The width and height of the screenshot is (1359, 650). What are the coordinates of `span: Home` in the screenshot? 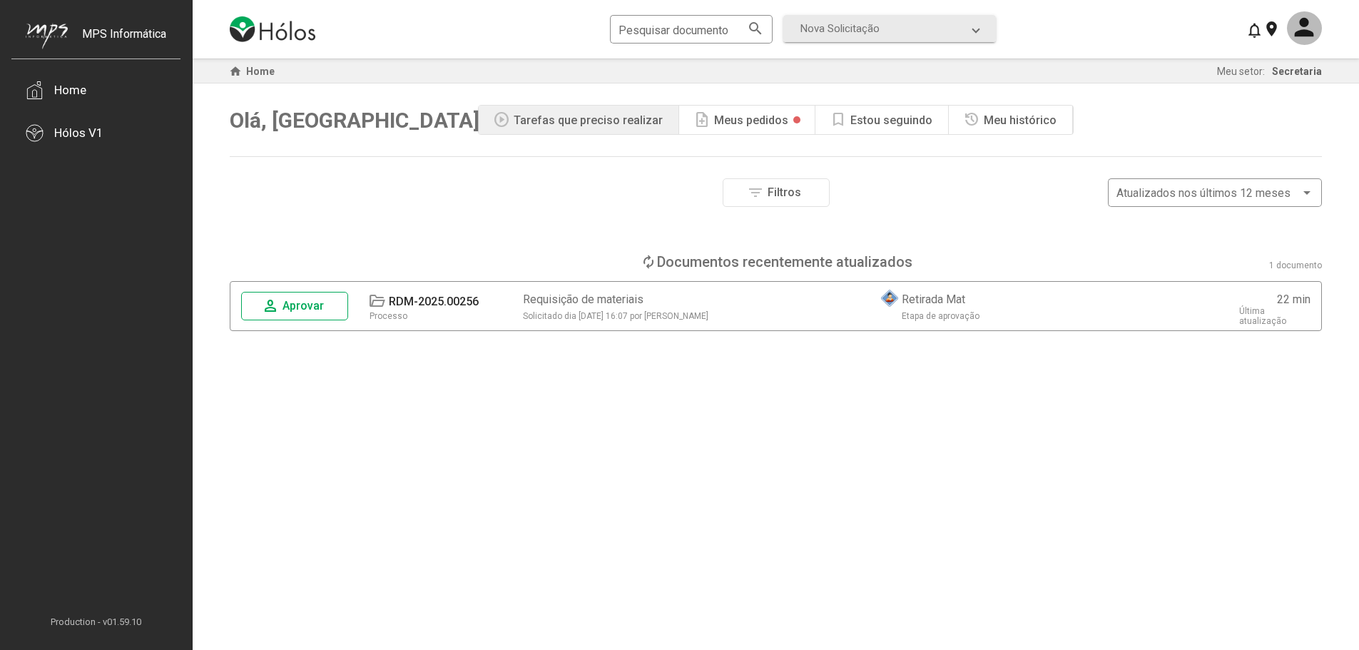 It's located at (260, 71).